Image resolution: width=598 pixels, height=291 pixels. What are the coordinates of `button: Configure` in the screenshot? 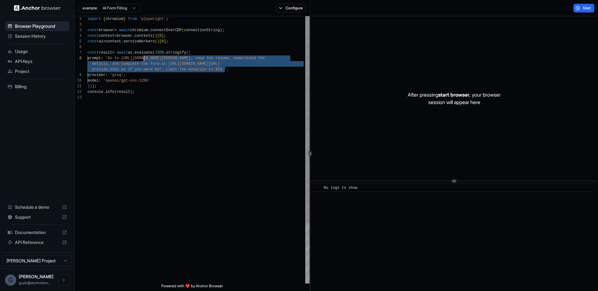 It's located at (291, 8).